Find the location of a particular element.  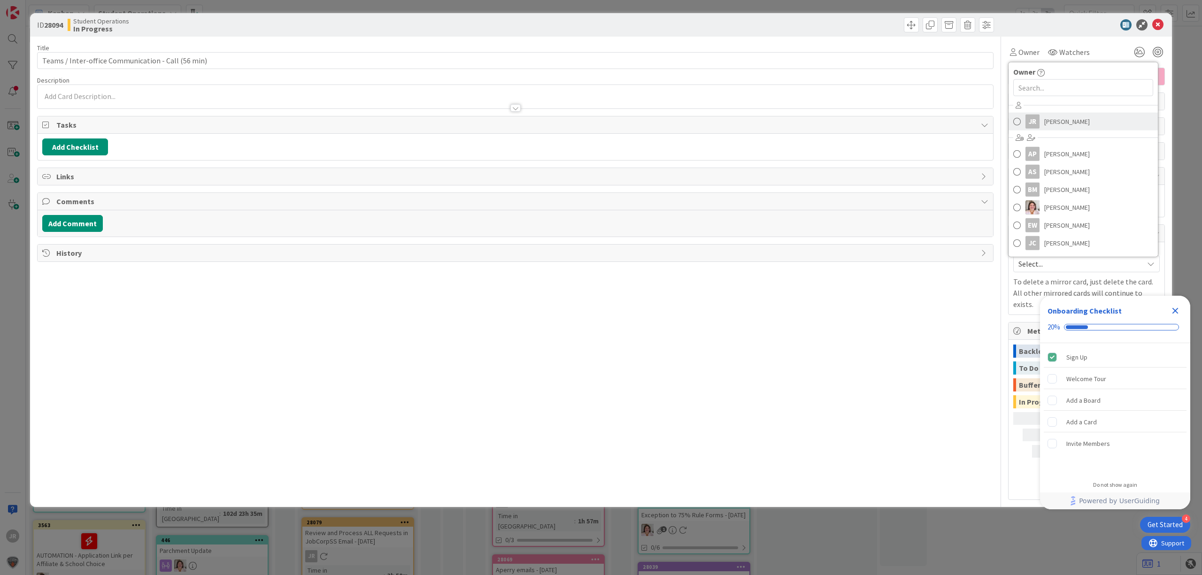

div: AS is located at coordinates (1032, 172).